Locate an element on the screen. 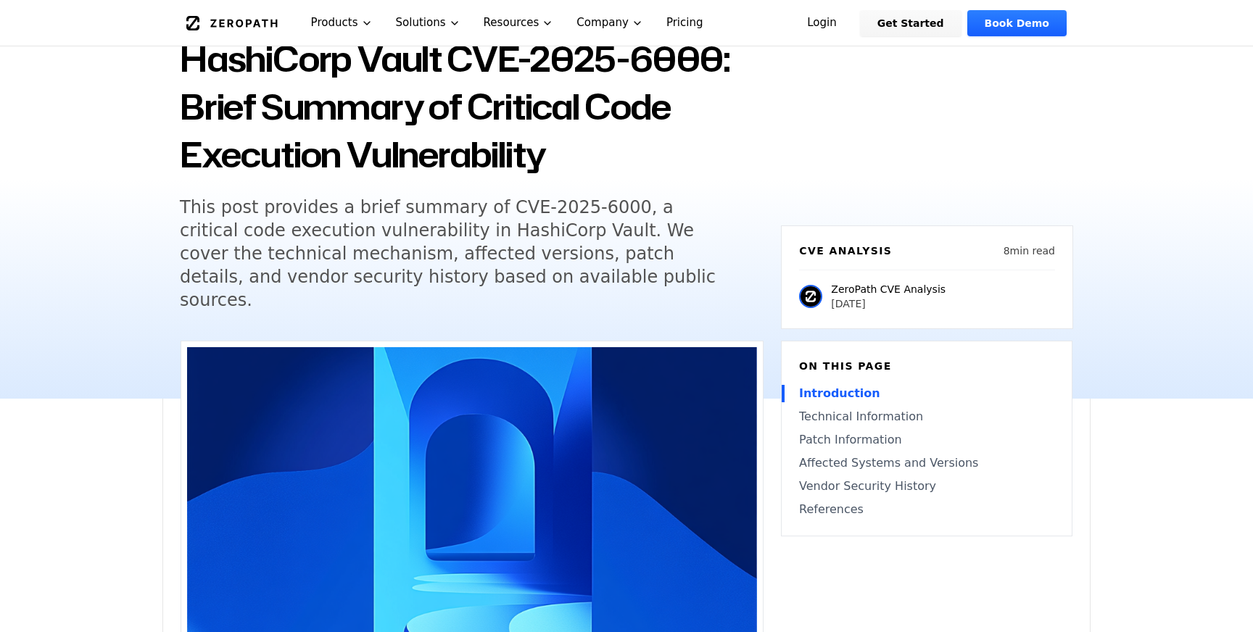 This screenshot has width=1253, height=632. a: Login is located at coordinates (822, 23).